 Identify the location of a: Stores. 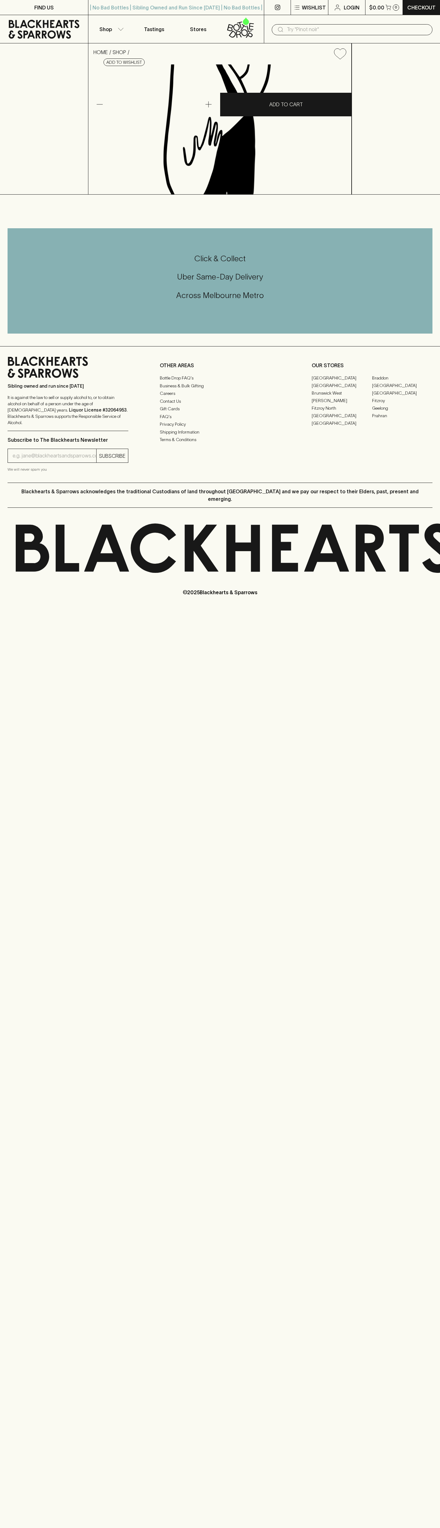
(198, 29).